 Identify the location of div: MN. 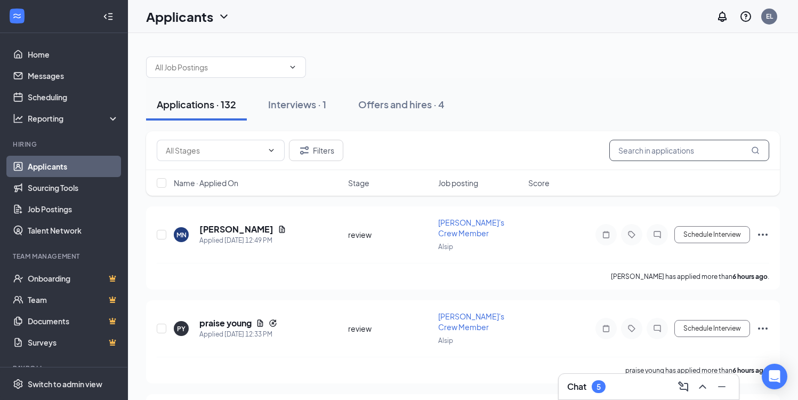
(181, 235).